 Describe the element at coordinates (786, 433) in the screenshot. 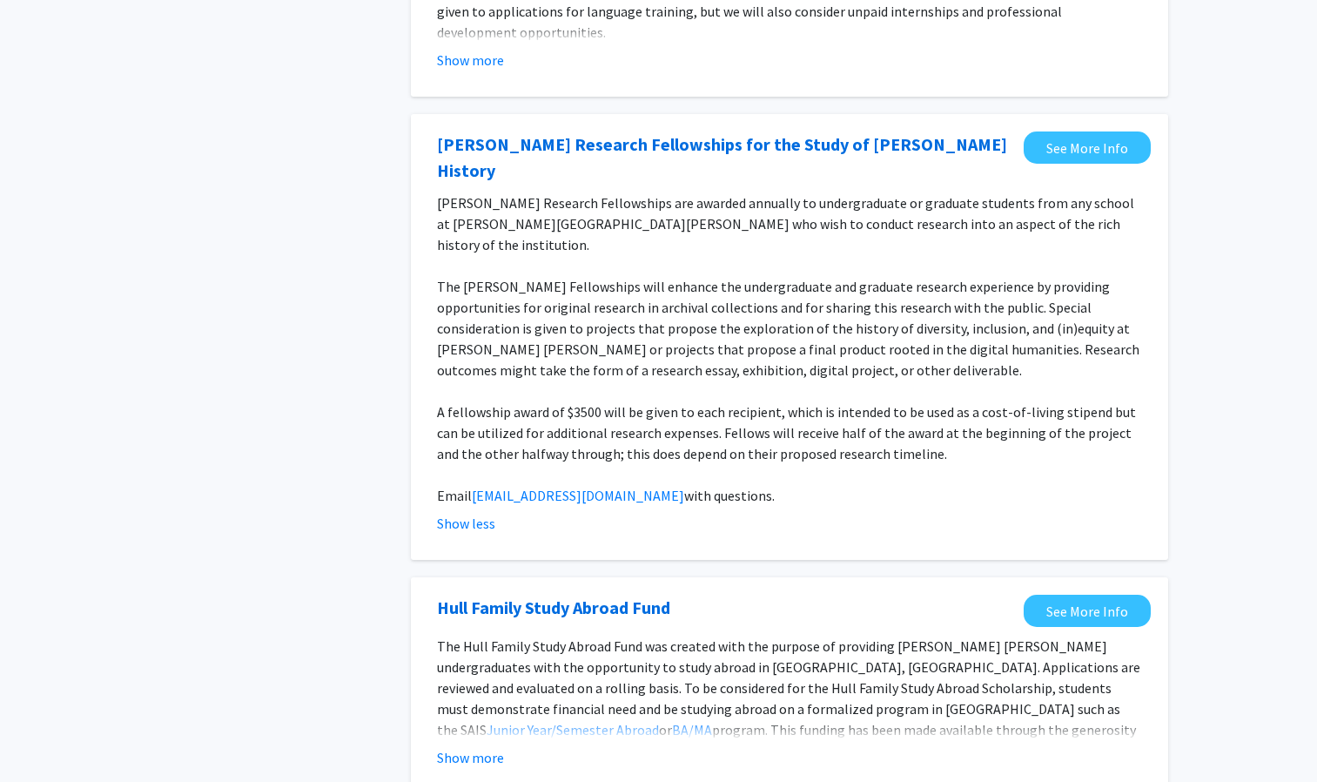

I see `span: A fellowship award of $3500 will be given to each recipient, which is intended to be used as a co...` at that location.